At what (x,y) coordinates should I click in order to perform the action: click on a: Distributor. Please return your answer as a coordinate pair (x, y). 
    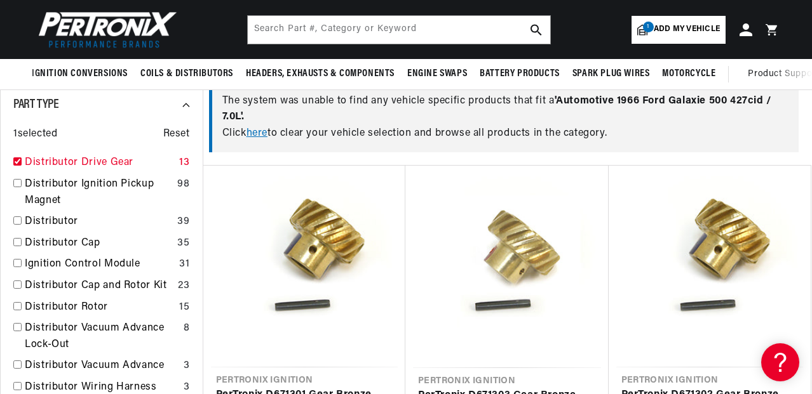
    Looking at the image, I should click on (98, 222).